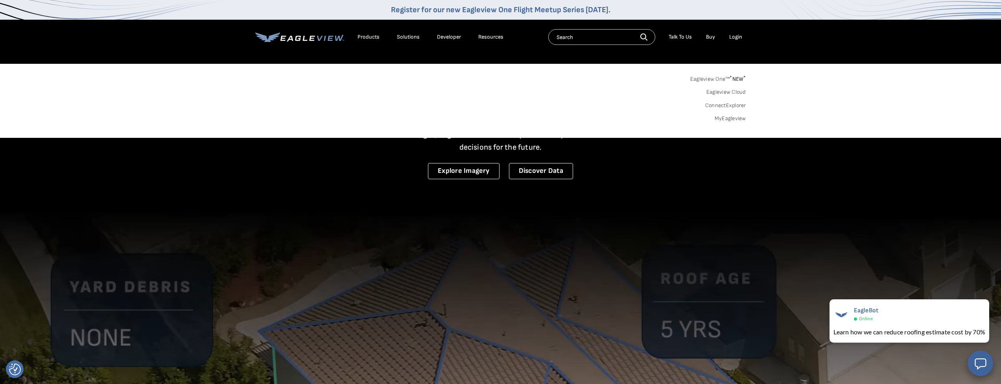 The width and height of the screenshot is (1001, 384). What do you see at coordinates (842, 314) in the screenshot?
I see `img: EagleBot` at bounding box center [842, 314].